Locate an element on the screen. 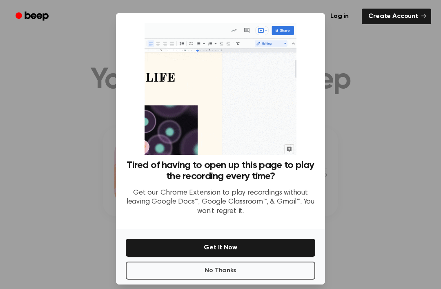  button: No Thanks is located at coordinates (221, 271).